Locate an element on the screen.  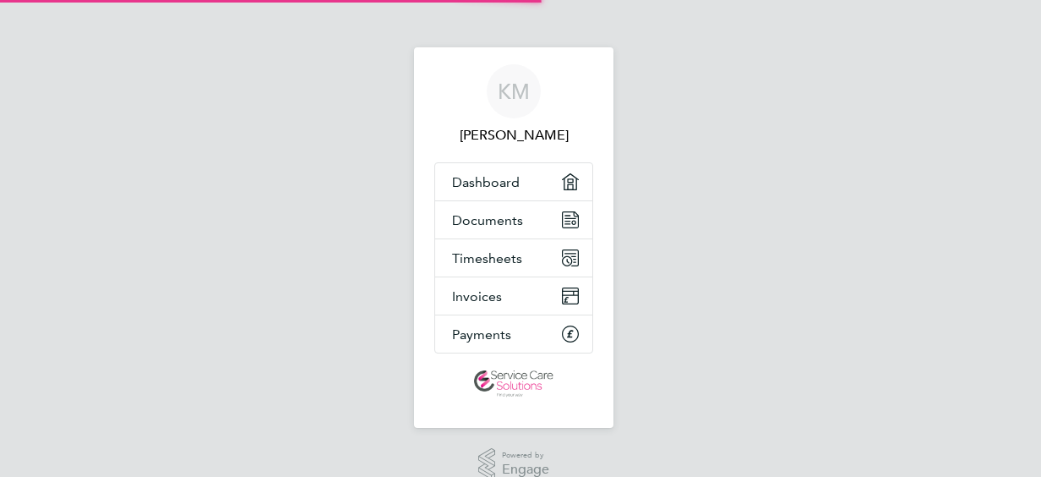
span: Kelly Manning is located at coordinates (514, 135).